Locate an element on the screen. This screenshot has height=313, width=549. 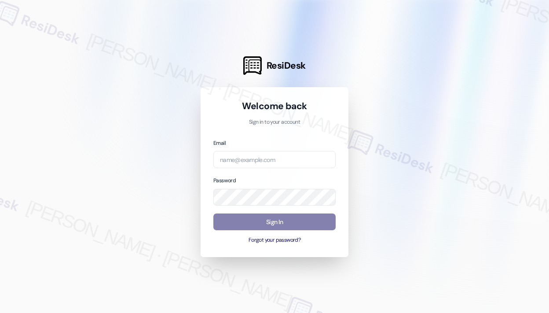
h1: Welcome back is located at coordinates (274, 106).